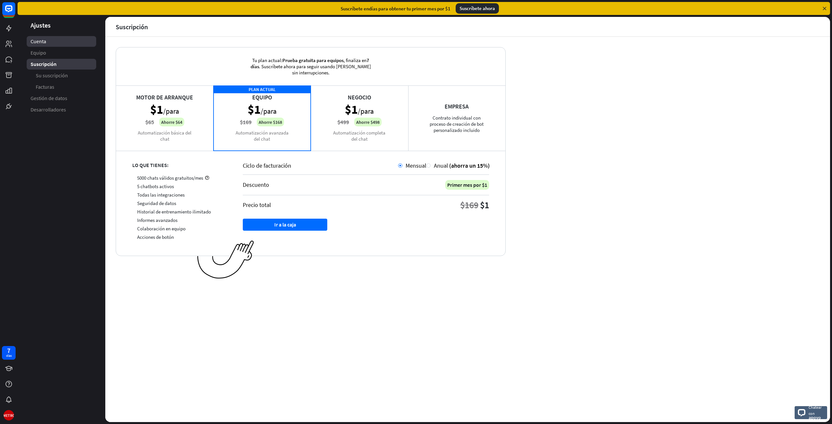  What do you see at coordinates (470, 205) in the screenshot?
I see `font: $169` at bounding box center [470, 205].